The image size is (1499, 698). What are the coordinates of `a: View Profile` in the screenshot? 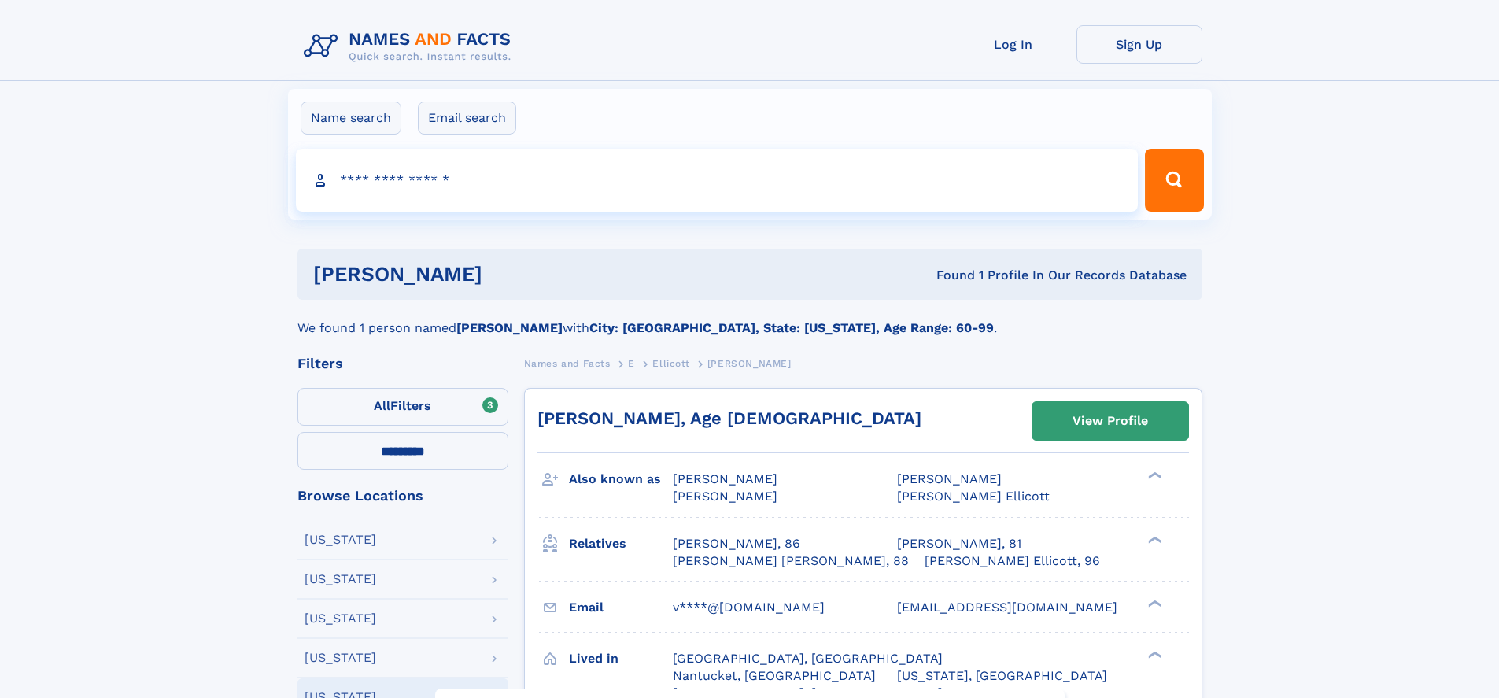 It's located at (1110, 421).